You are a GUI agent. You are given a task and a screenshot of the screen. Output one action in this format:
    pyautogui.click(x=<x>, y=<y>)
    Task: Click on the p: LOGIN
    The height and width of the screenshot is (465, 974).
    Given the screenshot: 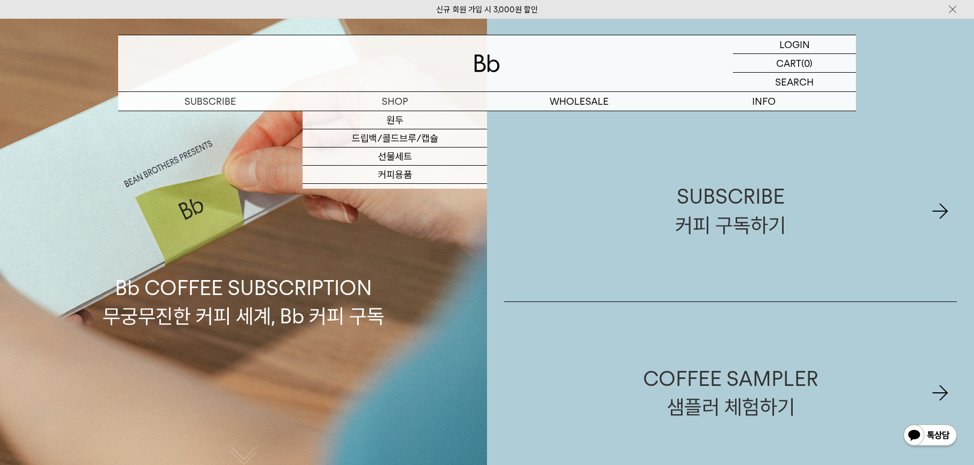 What is the action you would take?
    pyautogui.click(x=795, y=44)
    